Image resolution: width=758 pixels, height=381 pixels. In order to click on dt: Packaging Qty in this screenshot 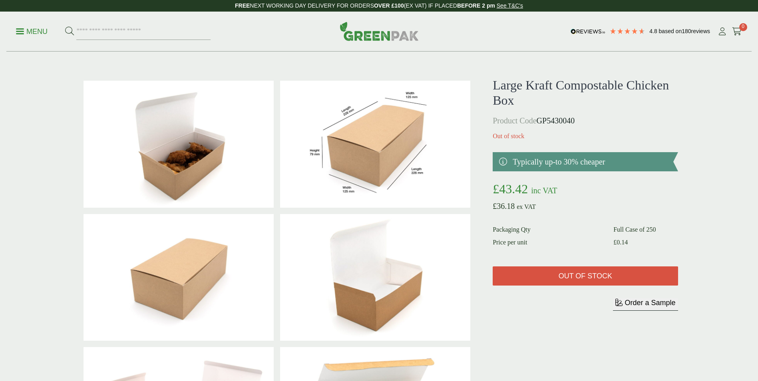, I will do `click(549, 230)`.